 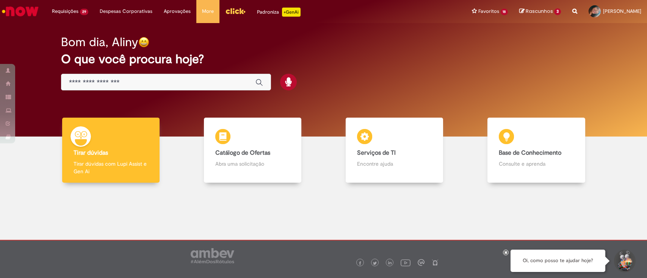 I want to click on span: Rascunhos, so click(x=539, y=11).